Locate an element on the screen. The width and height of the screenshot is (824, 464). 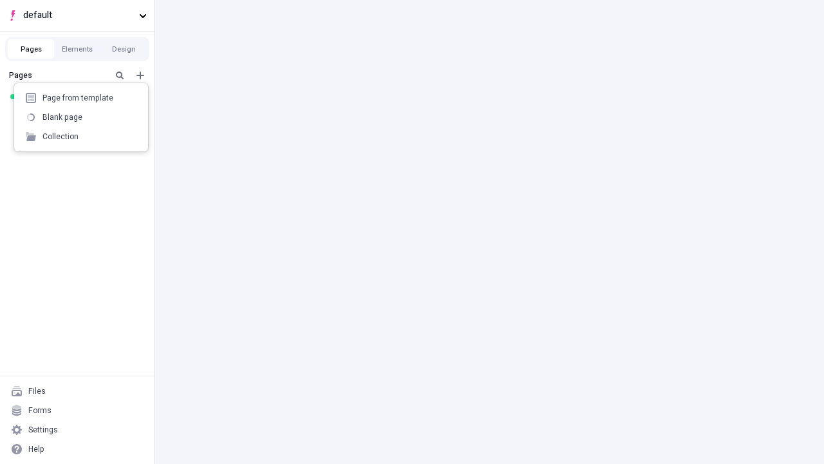
div: Blank page is located at coordinates (62, 117).